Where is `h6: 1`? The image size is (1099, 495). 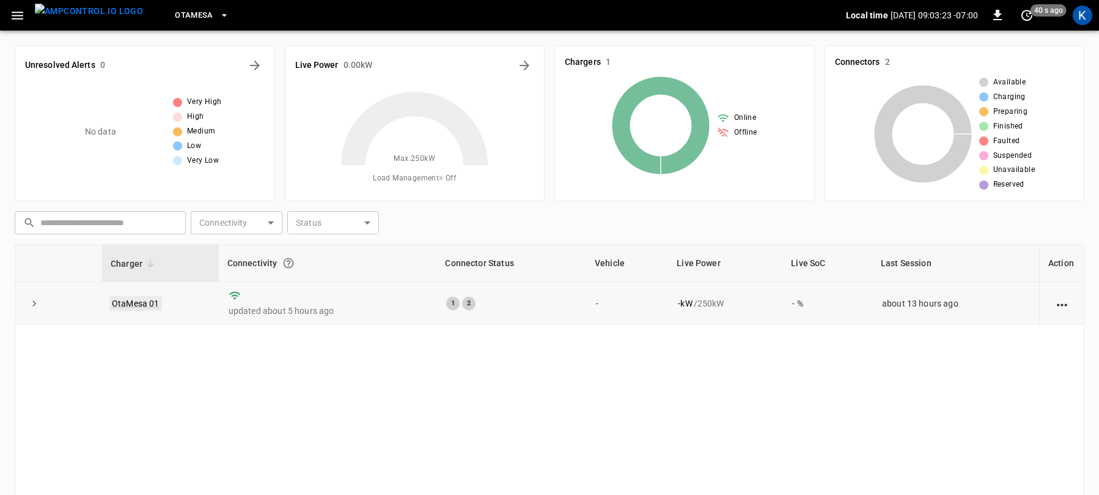 h6: 1 is located at coordinates (608, 62).